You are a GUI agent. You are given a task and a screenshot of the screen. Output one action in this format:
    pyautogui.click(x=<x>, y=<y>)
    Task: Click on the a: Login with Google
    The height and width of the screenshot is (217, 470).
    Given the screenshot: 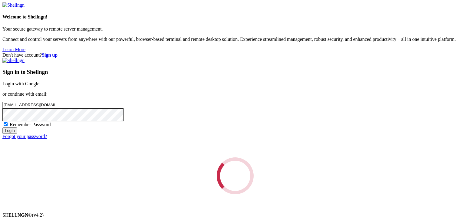 What is the action you would take?
    pyautogui.click(x=21, y=84)
    